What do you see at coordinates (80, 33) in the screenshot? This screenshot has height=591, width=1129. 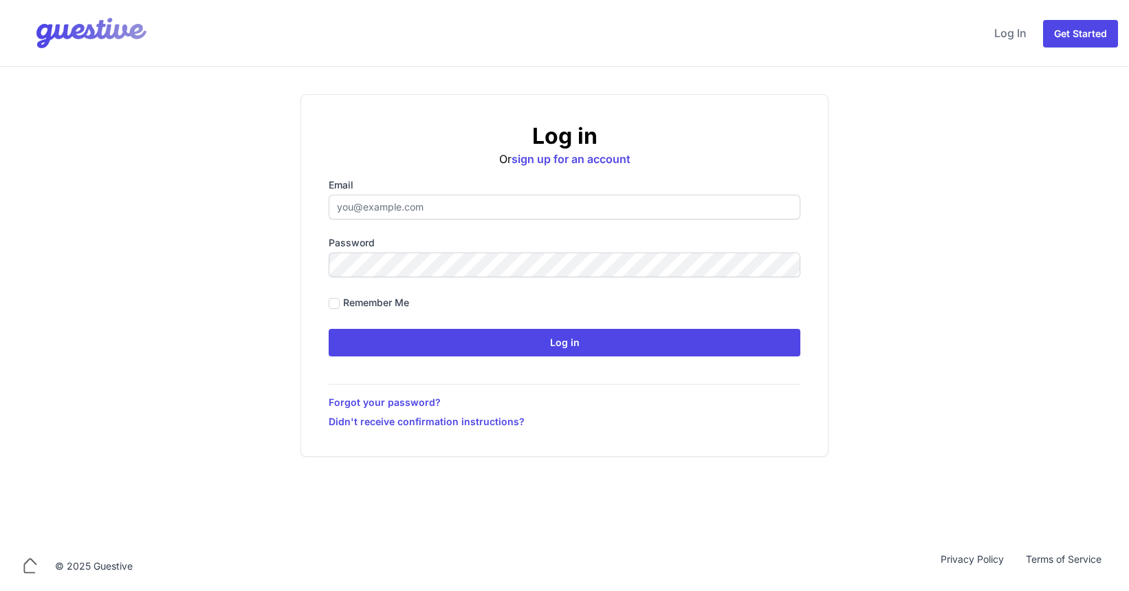 I see `img: Your Company` at bounding box center [80, 33].